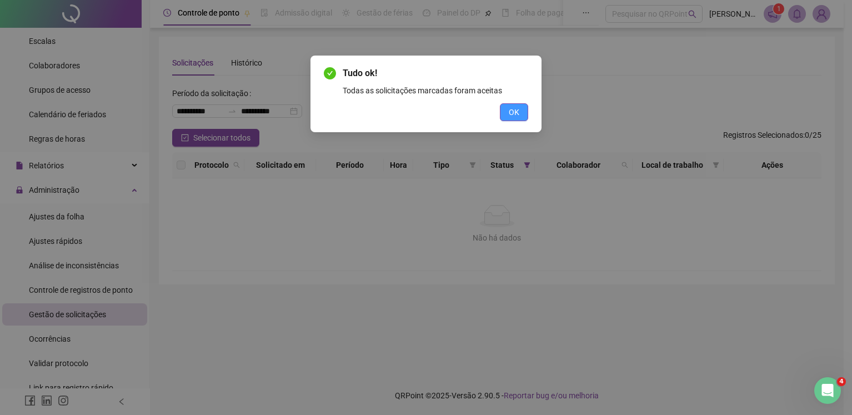  I want to click on span: check-circle, so click(330, 73).